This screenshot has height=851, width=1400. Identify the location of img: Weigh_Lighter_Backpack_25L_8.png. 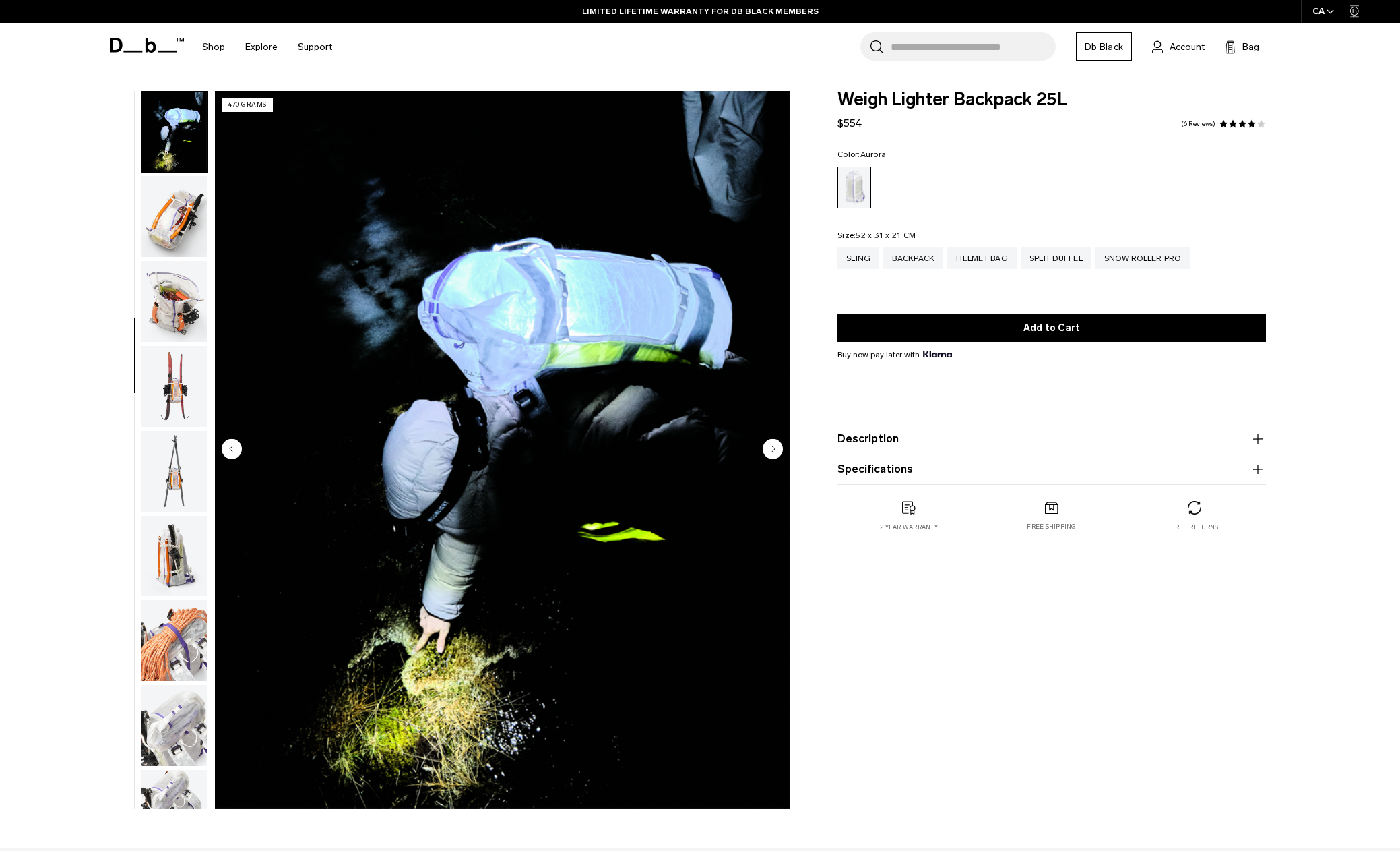
(174, 386).